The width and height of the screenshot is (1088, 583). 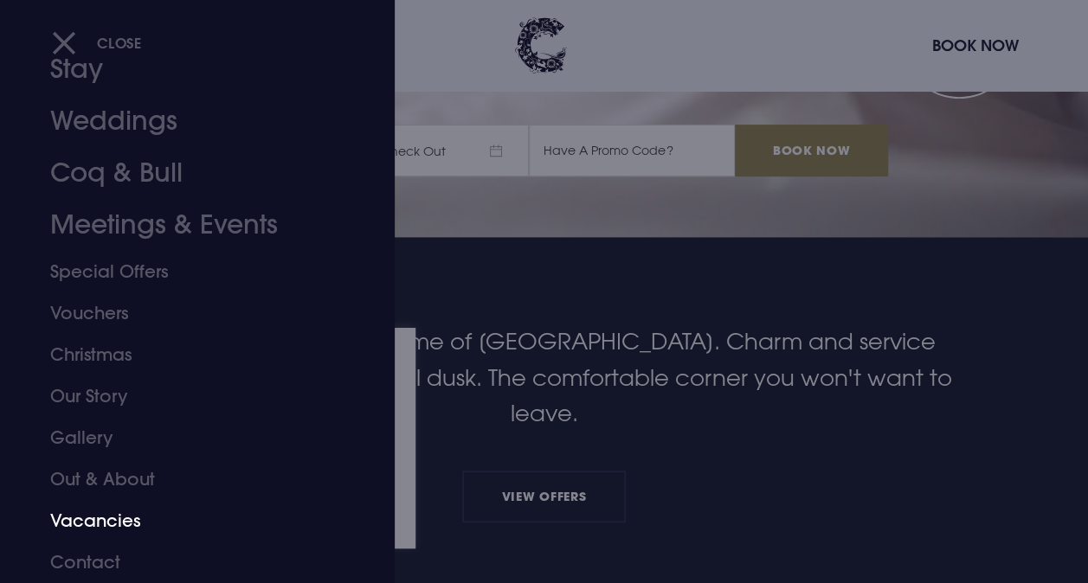 What do you see at coordinates (185, 69) in the screenshot?
I see `a: Stay` at bounding box center [185, 69].